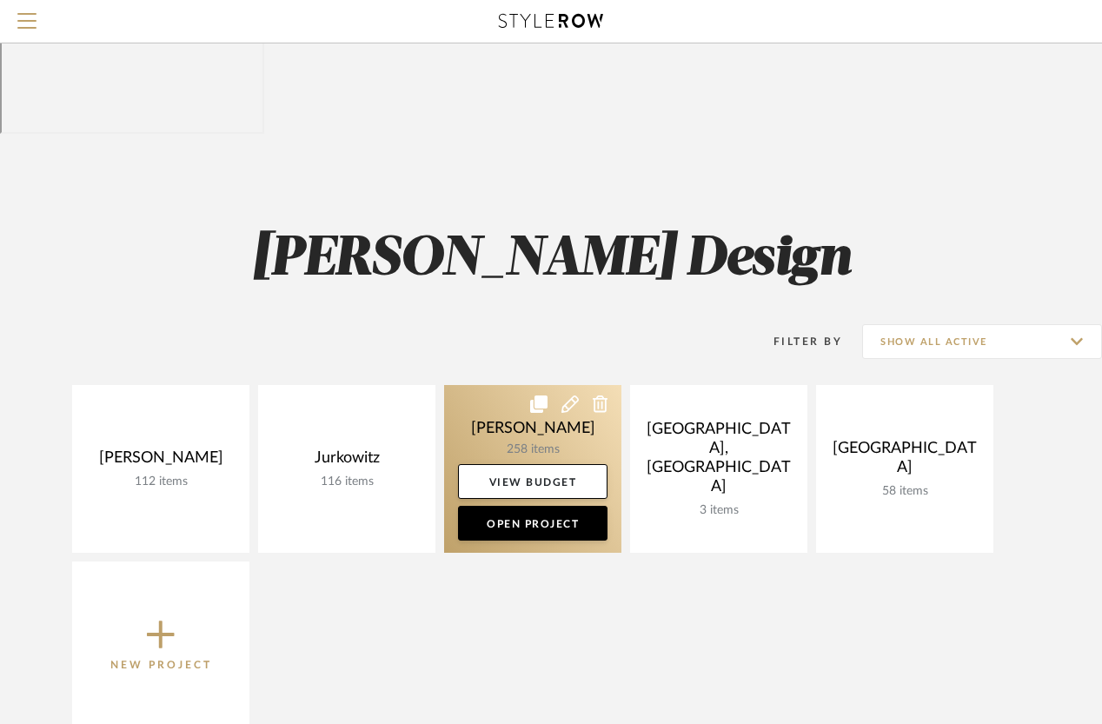 This screenshot has width=1102, height=724. What do you see at coordinates (719, 510) in the screenshot?
I see `div: 3 items` at bounding box center [719, 510].